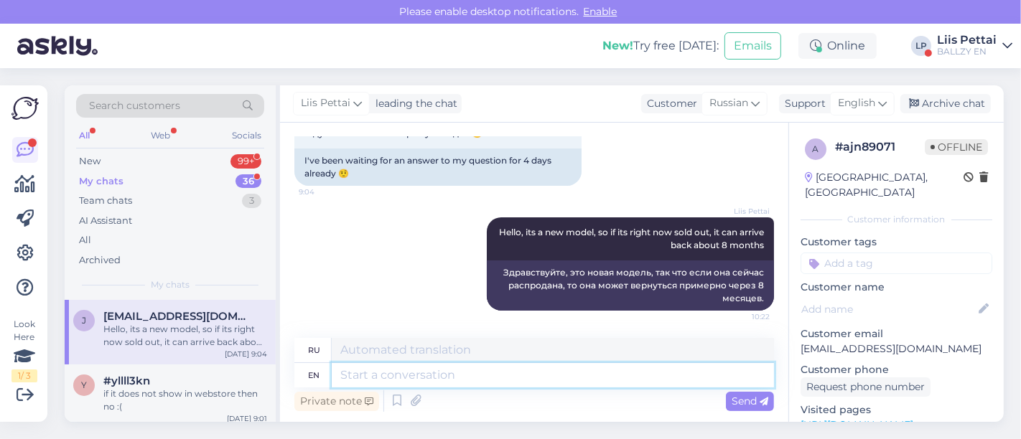  Describe the element at coordinates (749, 401) in the screenshot. I see `span: Send` at that location.